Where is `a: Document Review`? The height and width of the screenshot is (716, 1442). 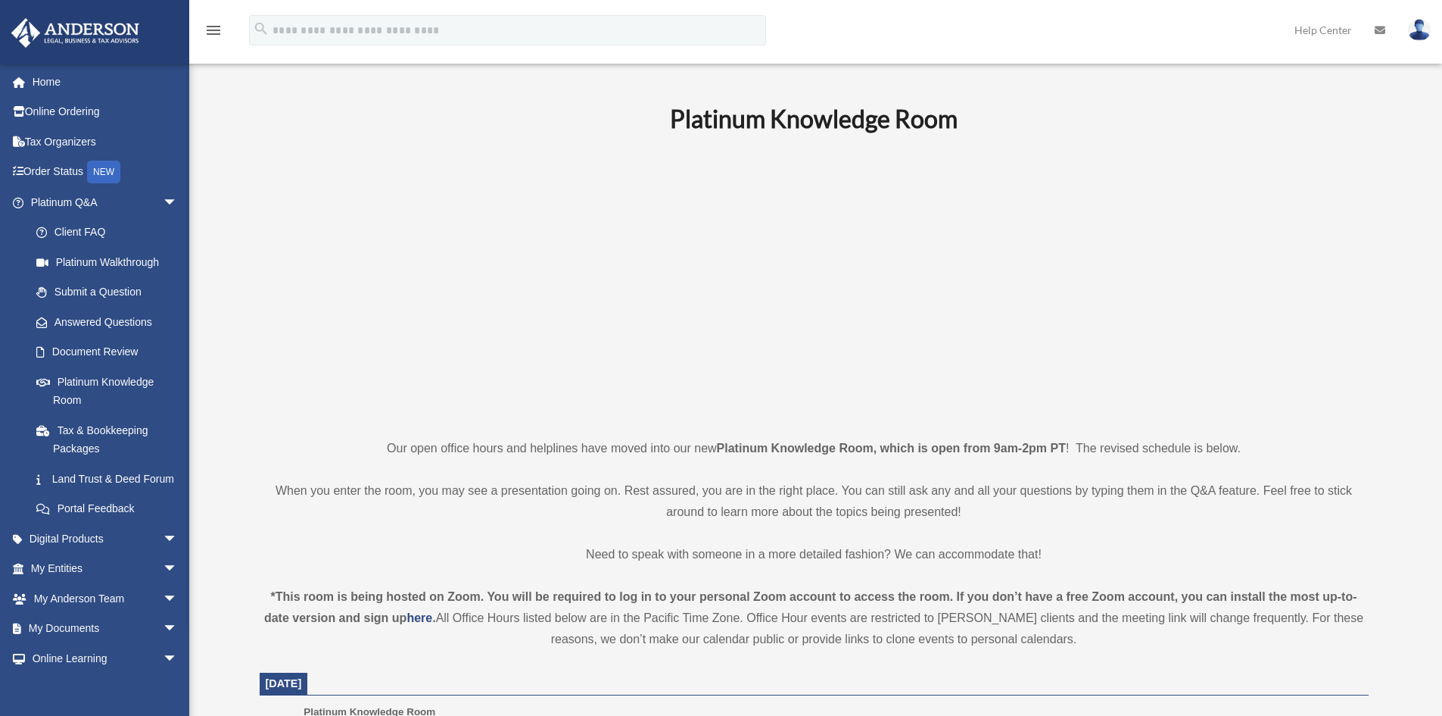 a: Document Review is located at coordinates (111, 352).